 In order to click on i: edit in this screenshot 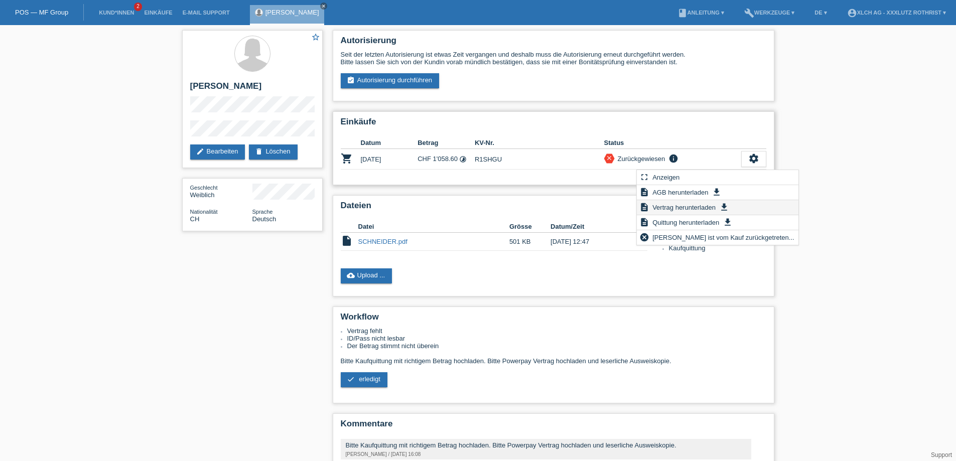, I will do `click(200, 152)`.